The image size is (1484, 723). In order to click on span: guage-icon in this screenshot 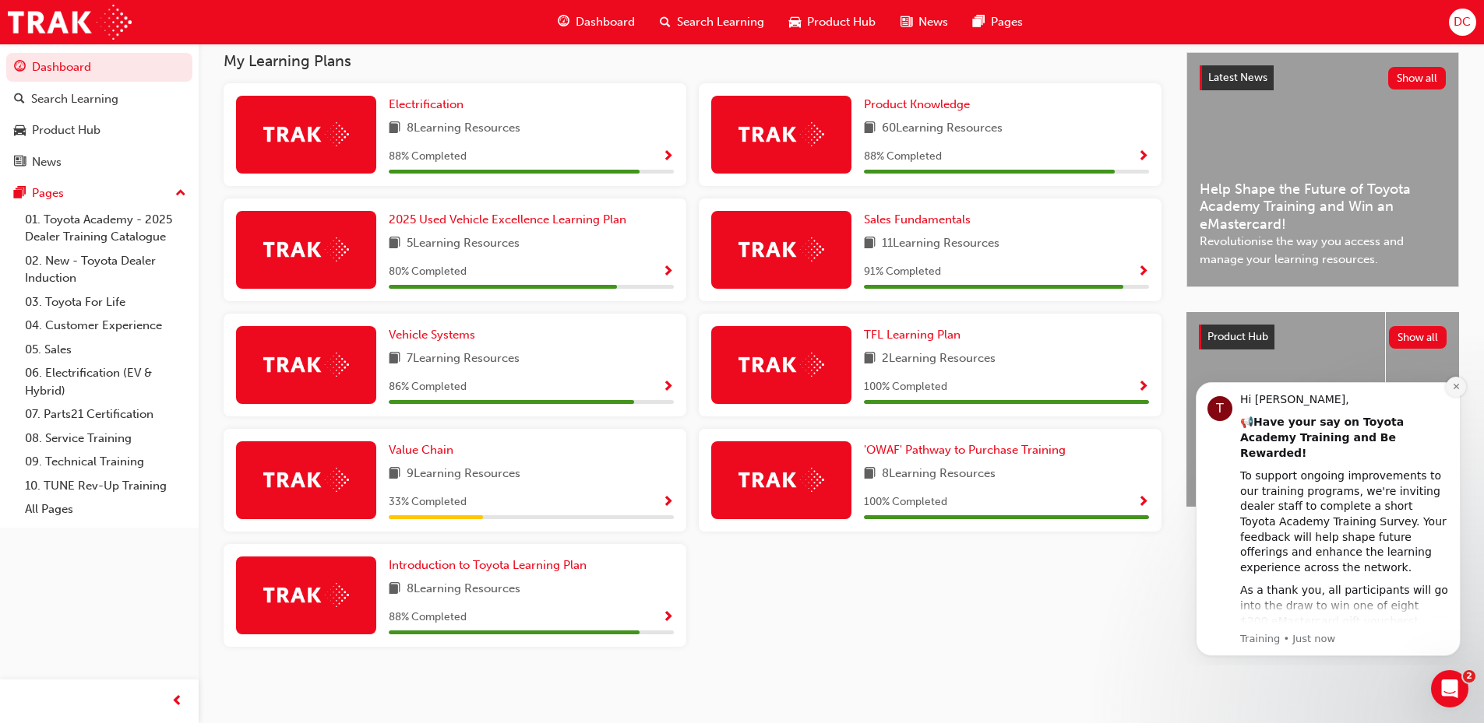, I will do `click(19, 68)`.